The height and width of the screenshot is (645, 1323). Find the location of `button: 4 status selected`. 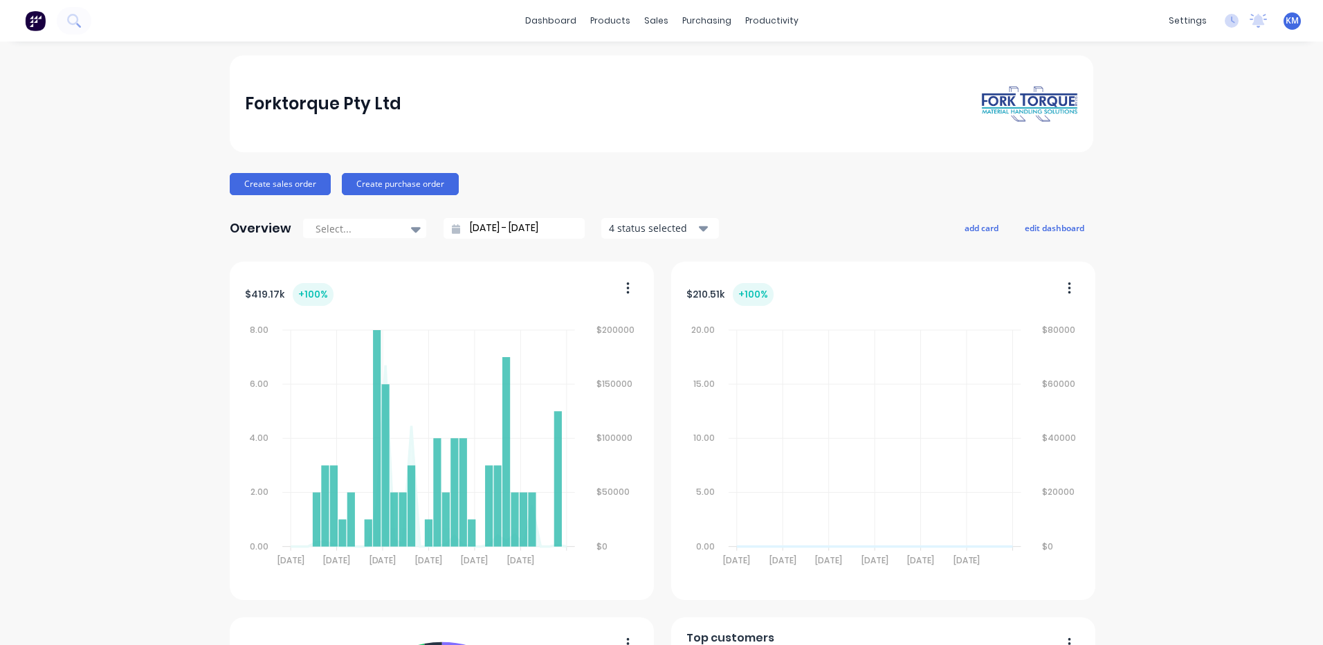

button: 4 status selected is located at coordinates (660, 228).